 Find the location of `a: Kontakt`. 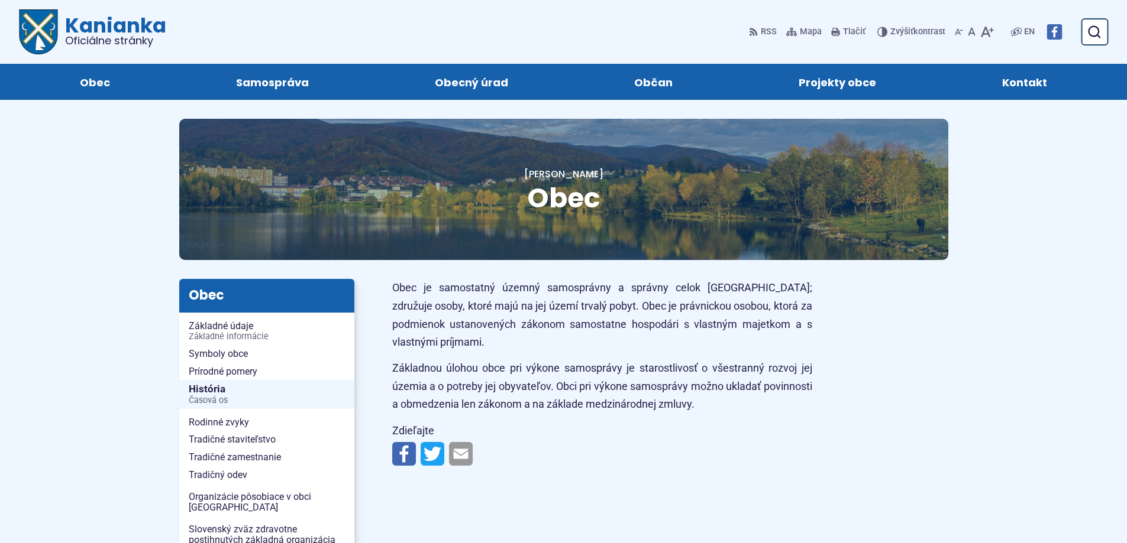

a: Kontakt is located at coordinates (1024, 82).